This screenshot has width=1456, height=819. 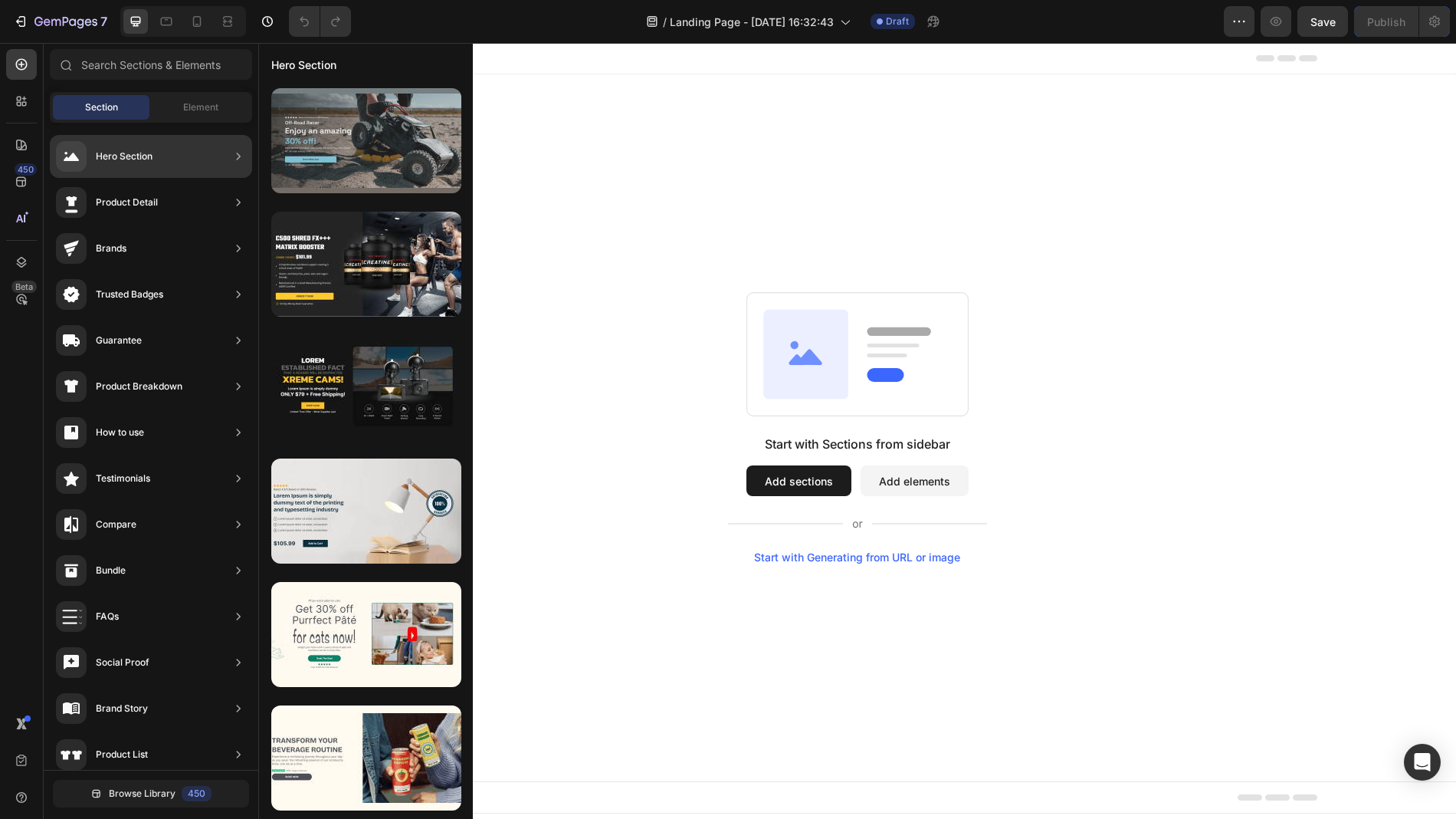 What do you see at coordinates (1323, 21) in the screenshot?
I see `button: Save` at bounding box center [1323, 21].